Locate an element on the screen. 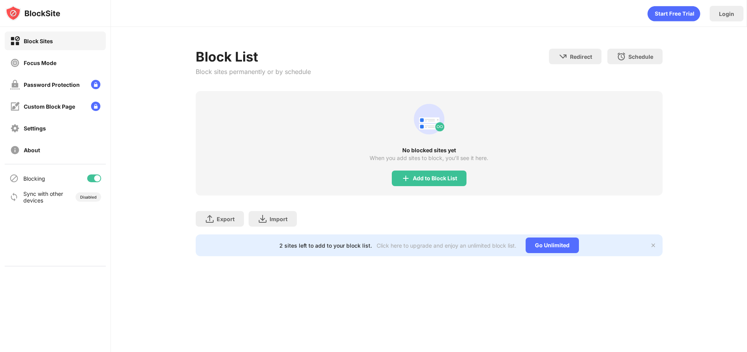  div: Add to Block List is located at coordinates (435, 178).